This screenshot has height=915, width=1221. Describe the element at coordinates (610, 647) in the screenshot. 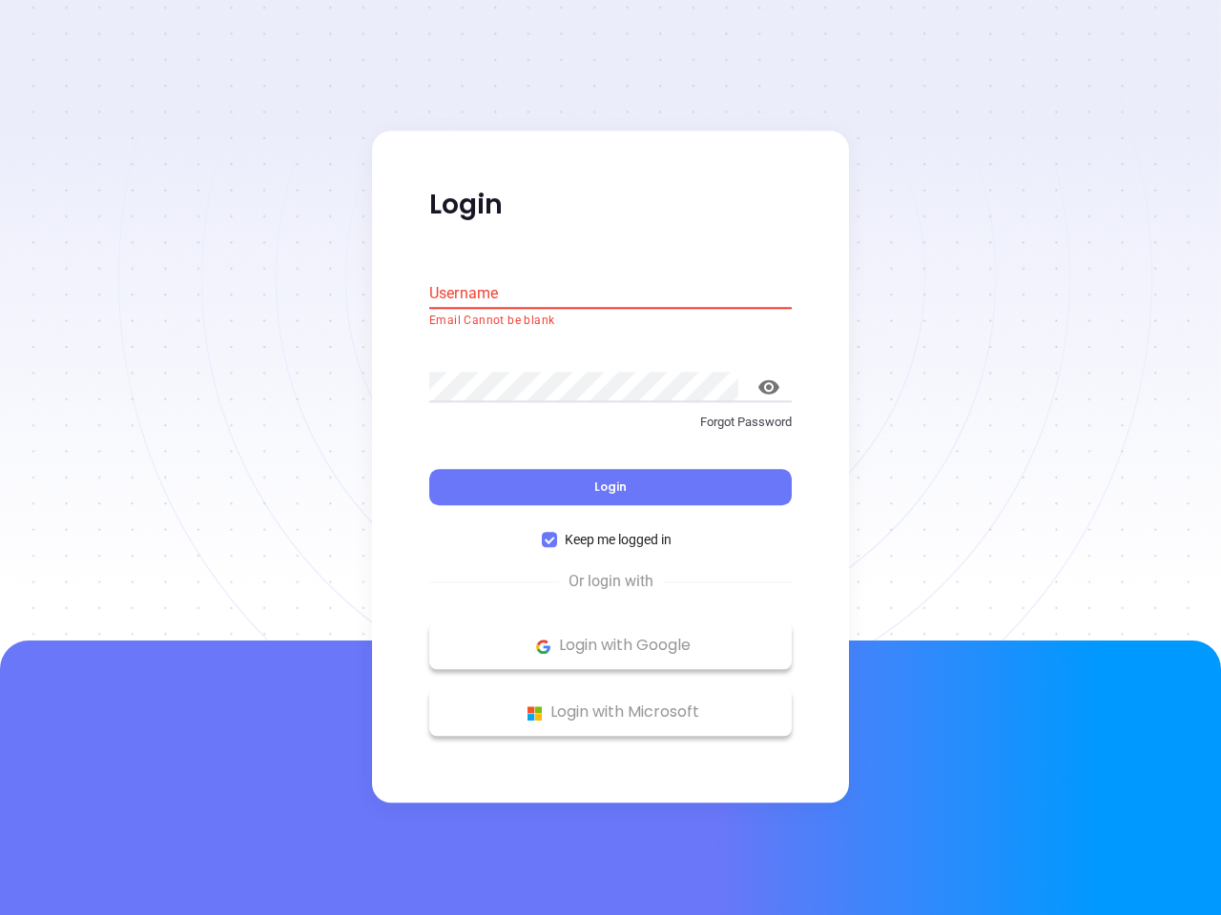

I see `p: Login with Google` at that location.